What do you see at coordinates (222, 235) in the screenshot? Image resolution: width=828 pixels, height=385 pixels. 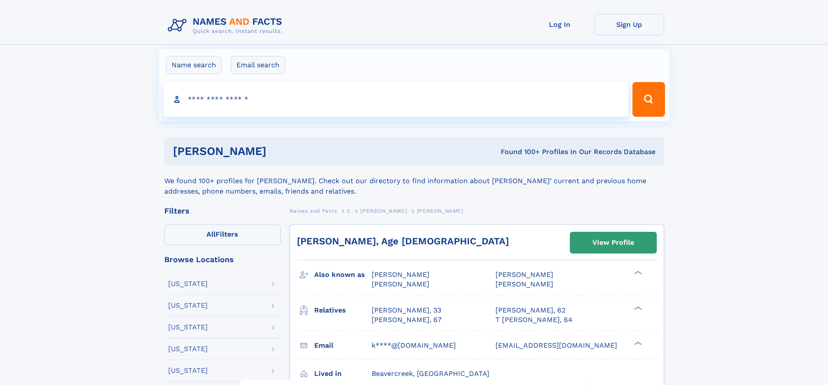 I see `label: Filters` at bounding box center [222, 235].